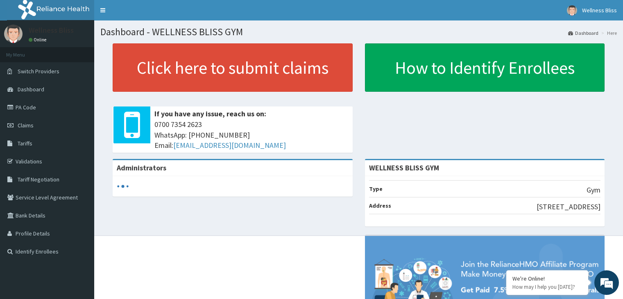 This screenshot has height=299, width=623. Describe the element at coordinates (51, 30) in the screenshot. I see `p: Wellness Bliss` at that location.